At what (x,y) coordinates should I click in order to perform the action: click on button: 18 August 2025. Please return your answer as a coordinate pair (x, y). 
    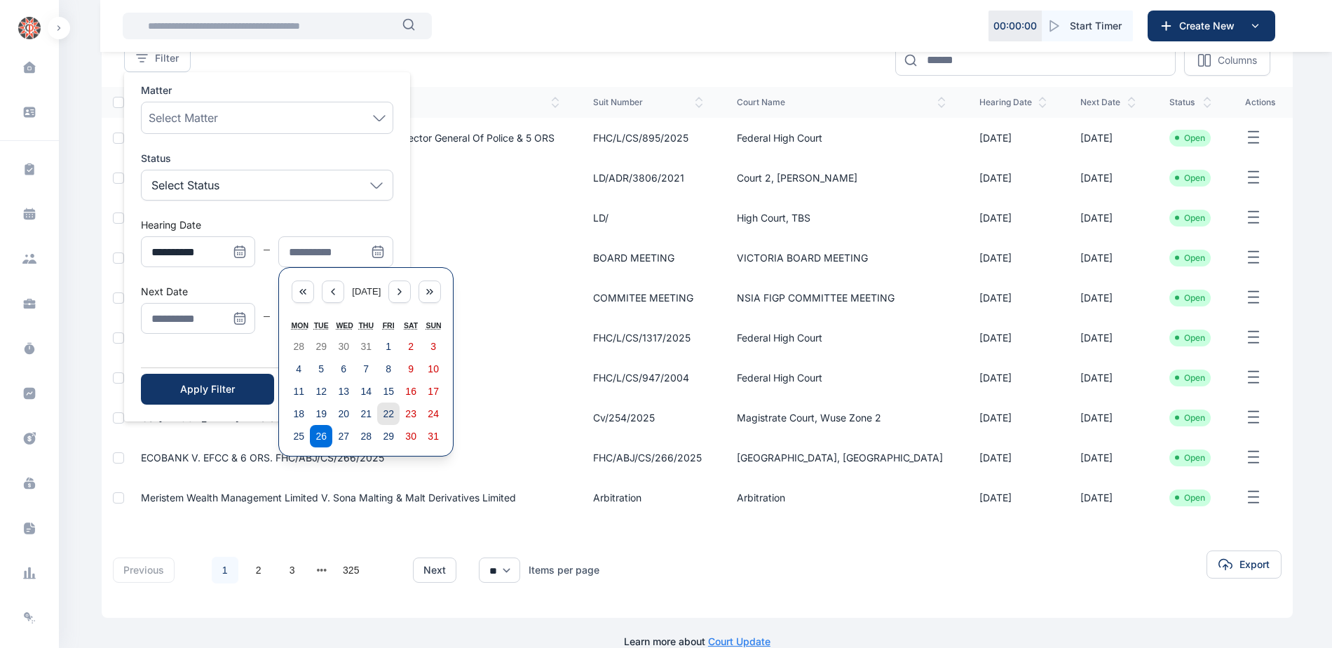
    Looking at the image, I should click on (299, 414).